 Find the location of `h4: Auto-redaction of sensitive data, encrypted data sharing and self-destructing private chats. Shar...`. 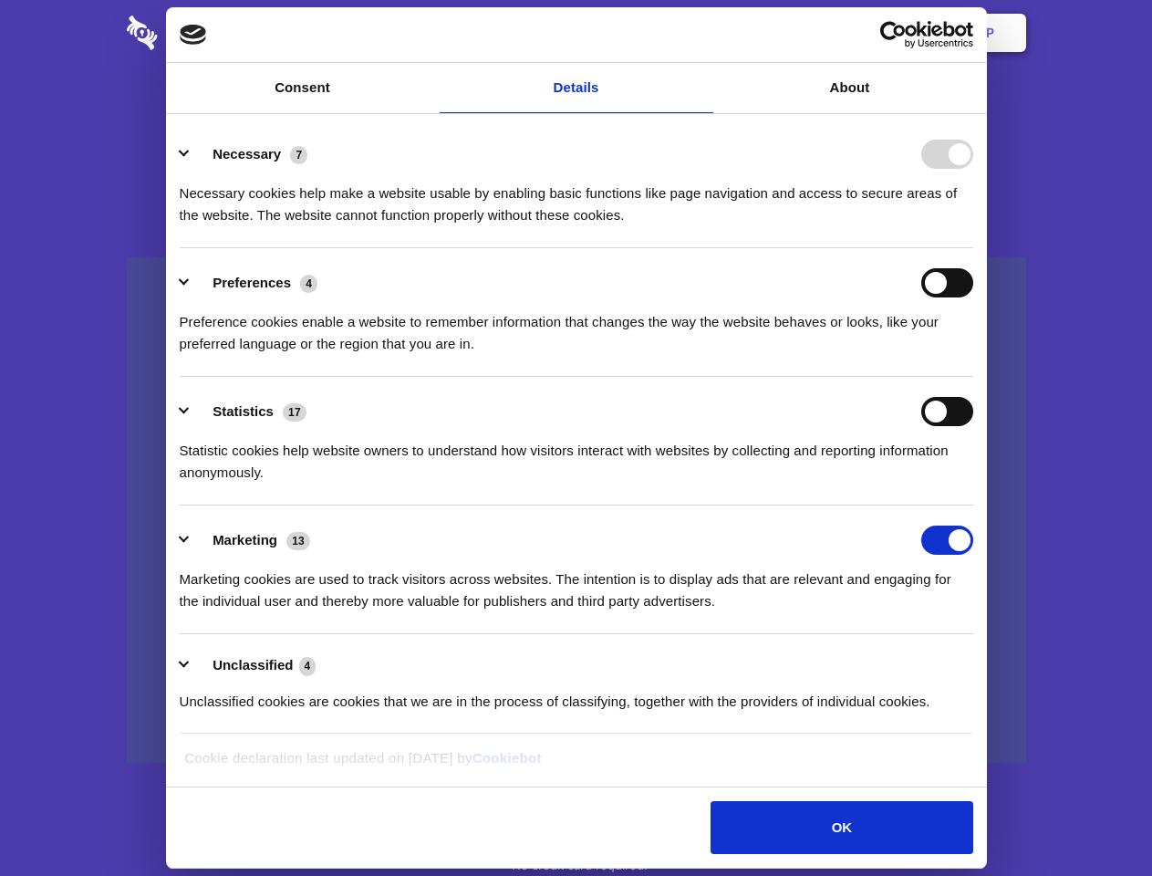

h4: Auto-redaction of sensitive data, encrypted data sharing and self-destructing private chats. Shar... is located at coordinates (576, 196).